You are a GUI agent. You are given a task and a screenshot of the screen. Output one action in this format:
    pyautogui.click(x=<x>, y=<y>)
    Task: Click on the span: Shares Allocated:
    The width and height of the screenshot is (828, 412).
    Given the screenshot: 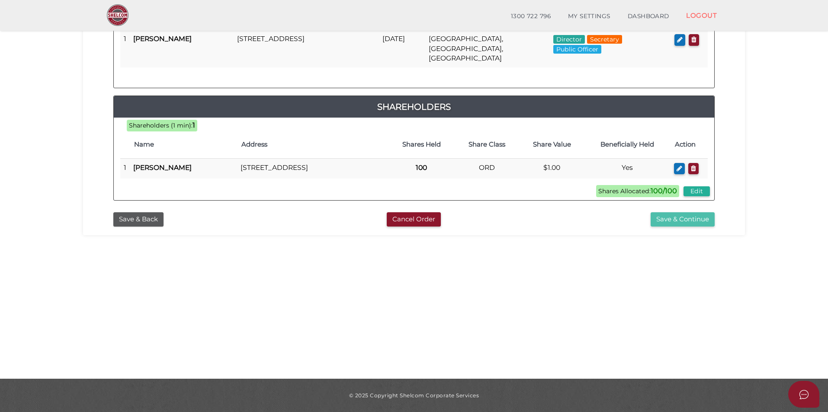 What is the action you would take?
    pyautogui.click(x=637, y=191)
    